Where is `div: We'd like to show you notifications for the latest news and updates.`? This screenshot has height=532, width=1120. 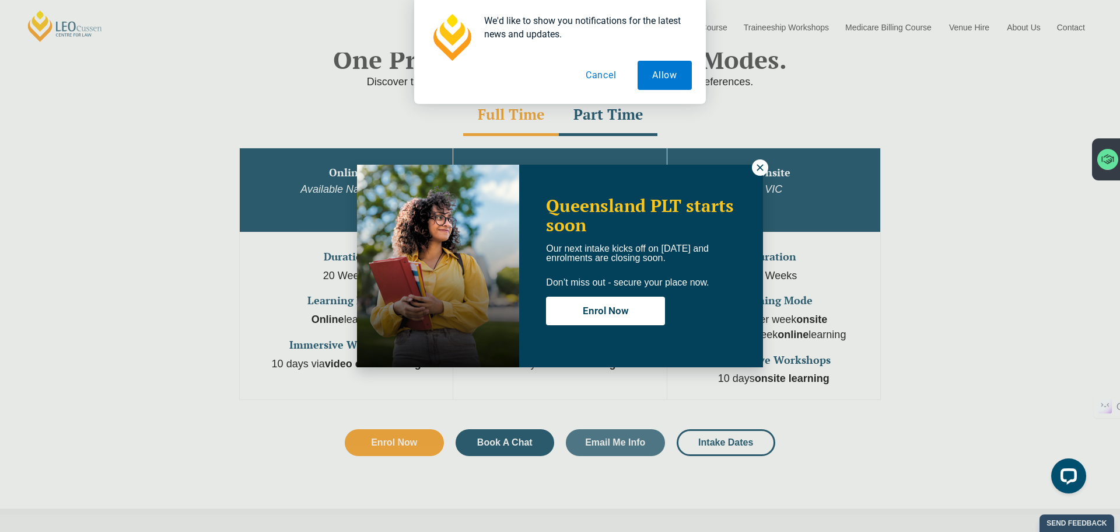 div: We'd like to show you notifications for the latest news and updates. is located at coordinates (583, 27).